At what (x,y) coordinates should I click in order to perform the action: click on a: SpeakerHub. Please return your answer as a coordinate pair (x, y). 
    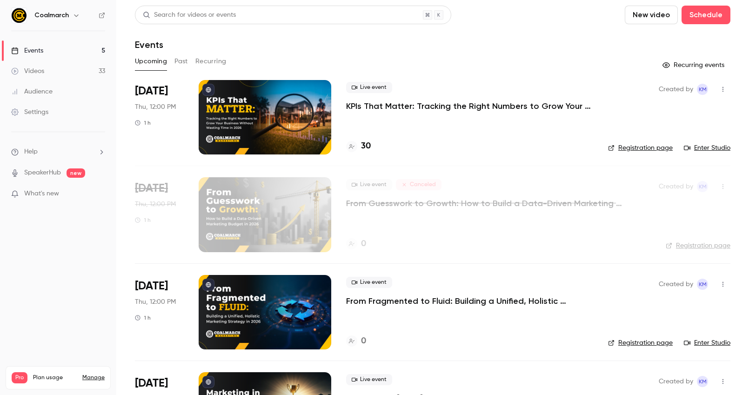
    Looking at the image, I should click on (42, 172).